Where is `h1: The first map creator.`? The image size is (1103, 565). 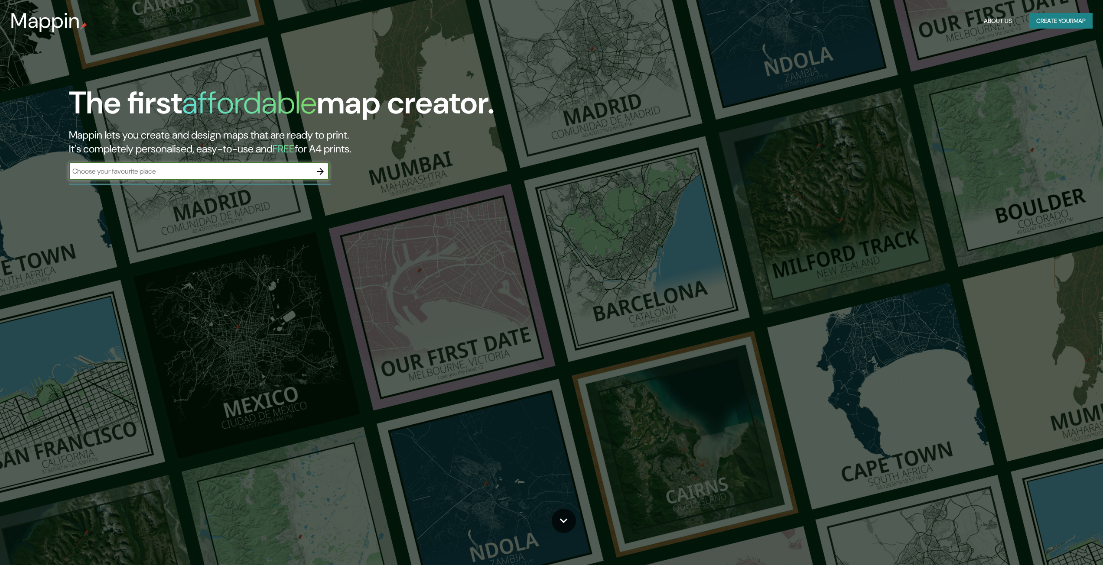
h1: The first map creator. is located at coordinates (282, 107).